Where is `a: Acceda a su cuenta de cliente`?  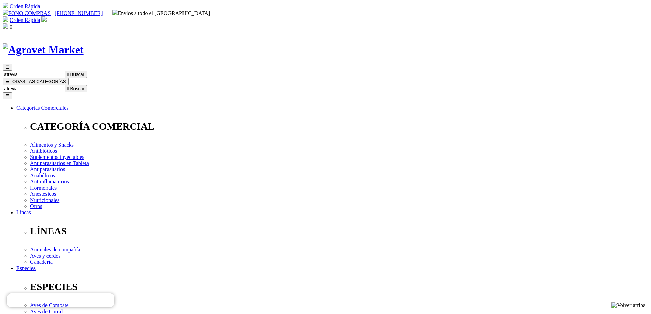
a: Acceda a su cuenta de cliente is located at coordinates (44, 20).